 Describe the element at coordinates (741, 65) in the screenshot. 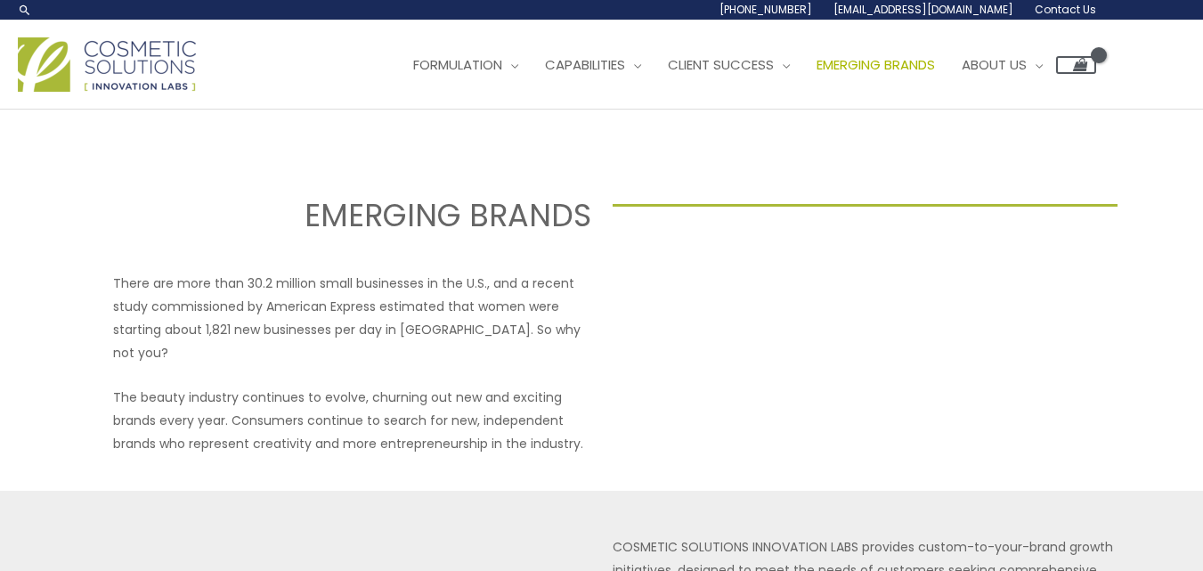

I see `nav: Site Navigation` at that location.